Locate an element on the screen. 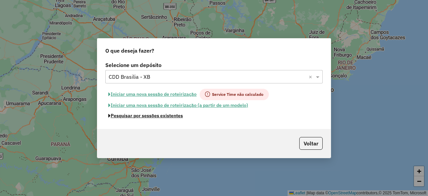  button: Iniciar uma nova sessão de roteirização (a partir de um modelo) is located at coordinates (178, 105).